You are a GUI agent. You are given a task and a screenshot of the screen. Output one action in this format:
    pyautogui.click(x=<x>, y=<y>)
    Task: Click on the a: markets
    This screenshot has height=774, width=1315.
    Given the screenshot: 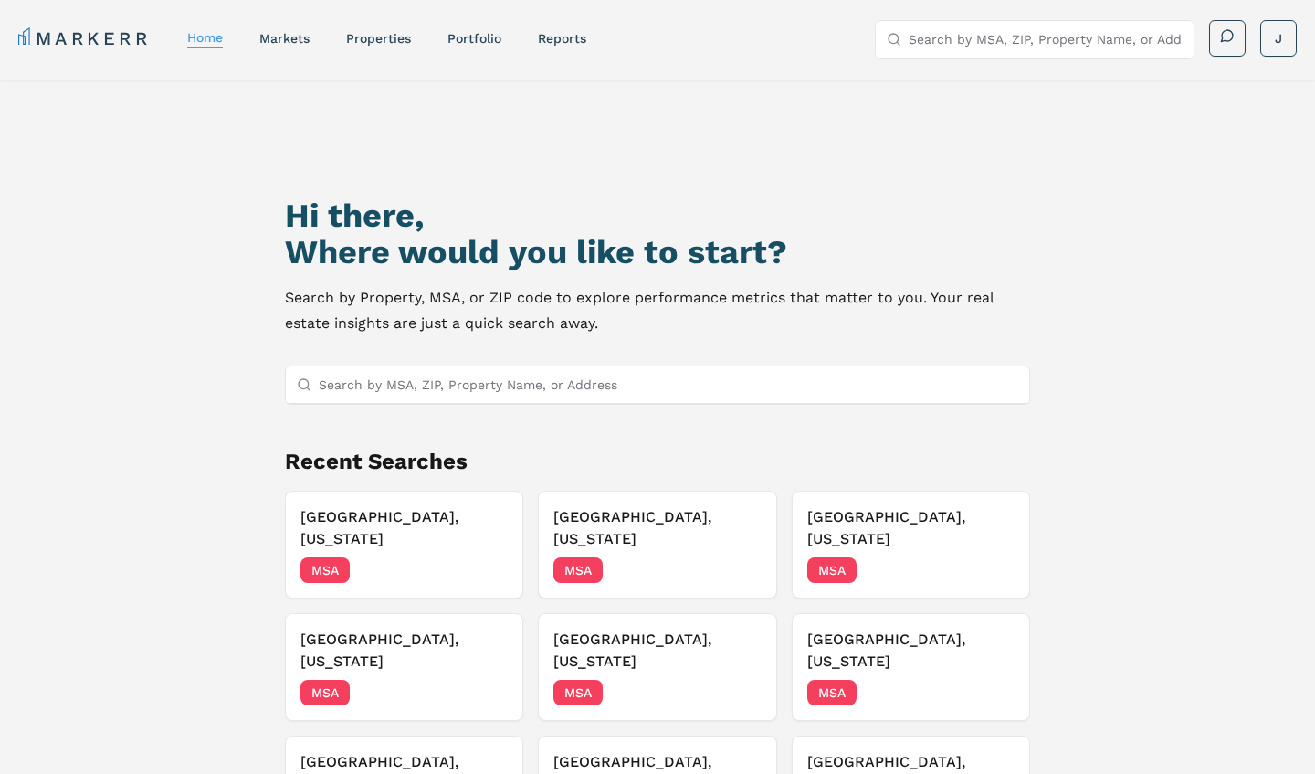 What is the action you would take?
    pyautogui.click(x=284, y=38)
    